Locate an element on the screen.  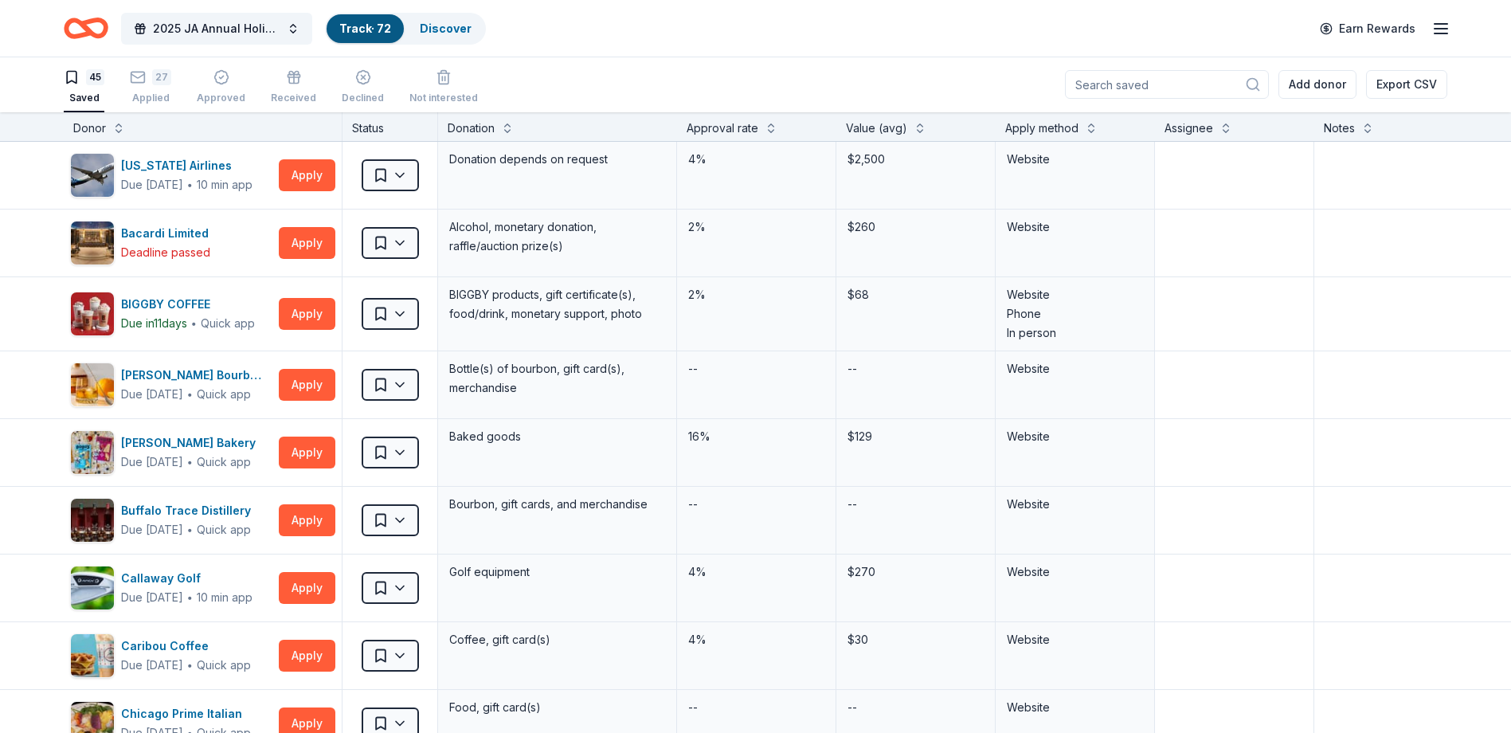
div: Donor is located at coordinates (89, 128).